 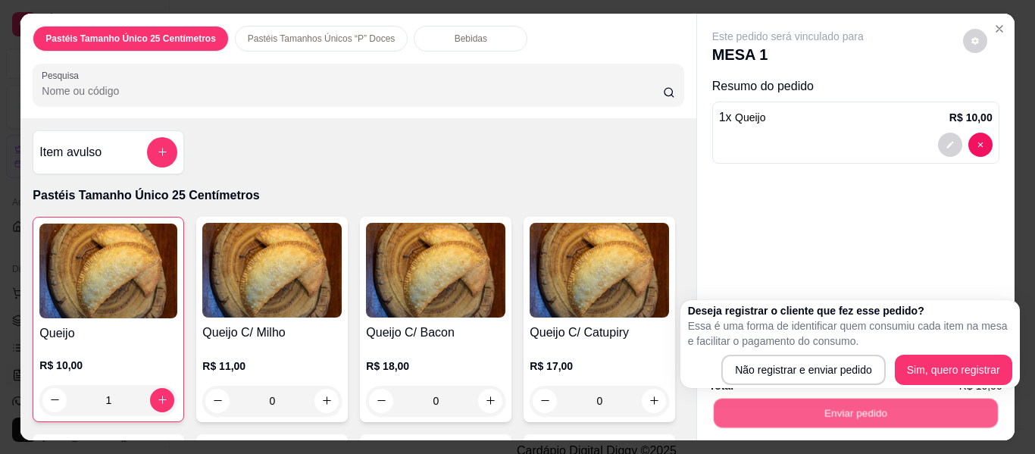 I want to click on button: Enviar pedido, so click(x=855, y=413).